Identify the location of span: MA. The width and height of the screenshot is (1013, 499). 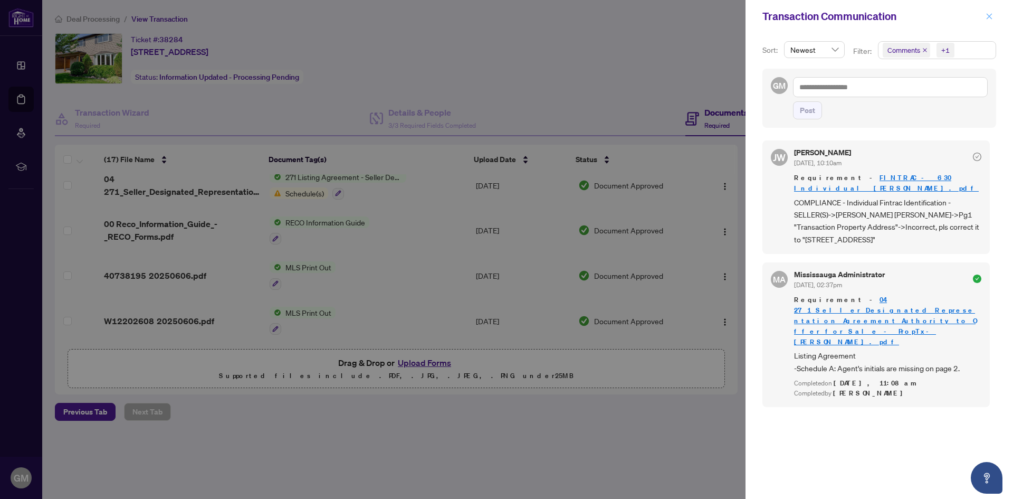
(779, 279).